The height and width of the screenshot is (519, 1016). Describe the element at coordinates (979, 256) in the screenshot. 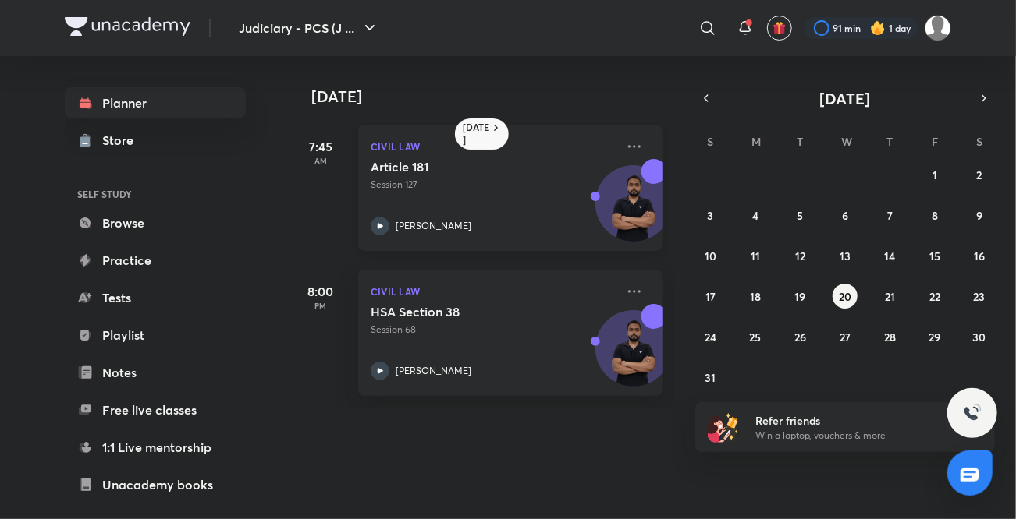

I see `abbr: August 16, 2025` at that location.